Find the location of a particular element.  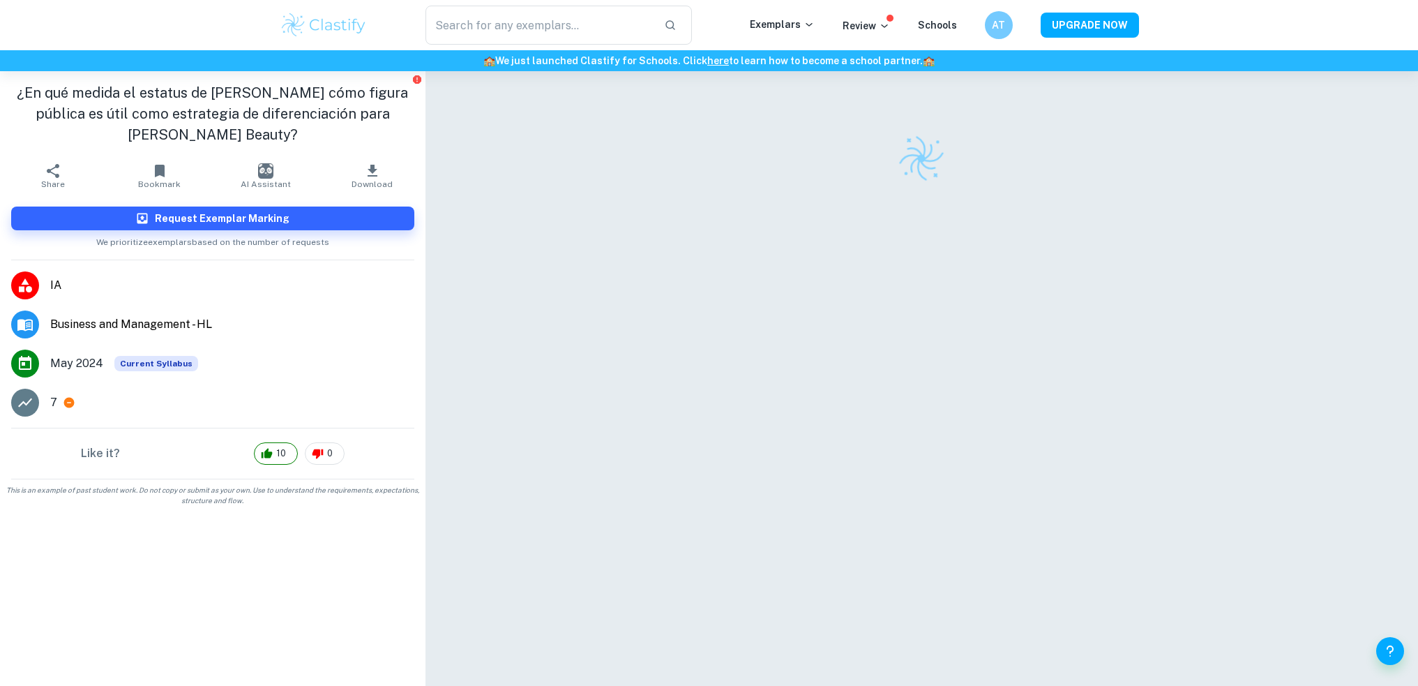

div: This exemplar is based on the current syllabus. Feel free to refer to it for inspiration/ideas wh... is located at coordinates (156, 363).